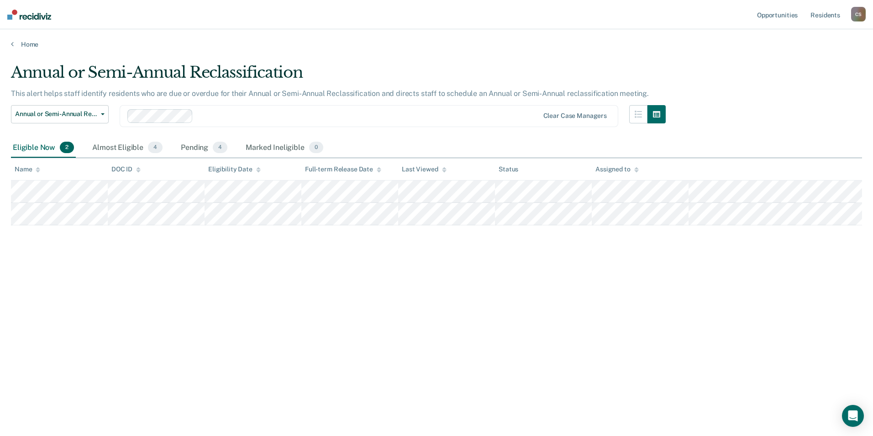 Image resolution: width=873 pixels, height=436 pixels. What do you see at coordinates (617, 169) in the screenshot?
I see `div: Assigned to` at bounding box center [617, 169].